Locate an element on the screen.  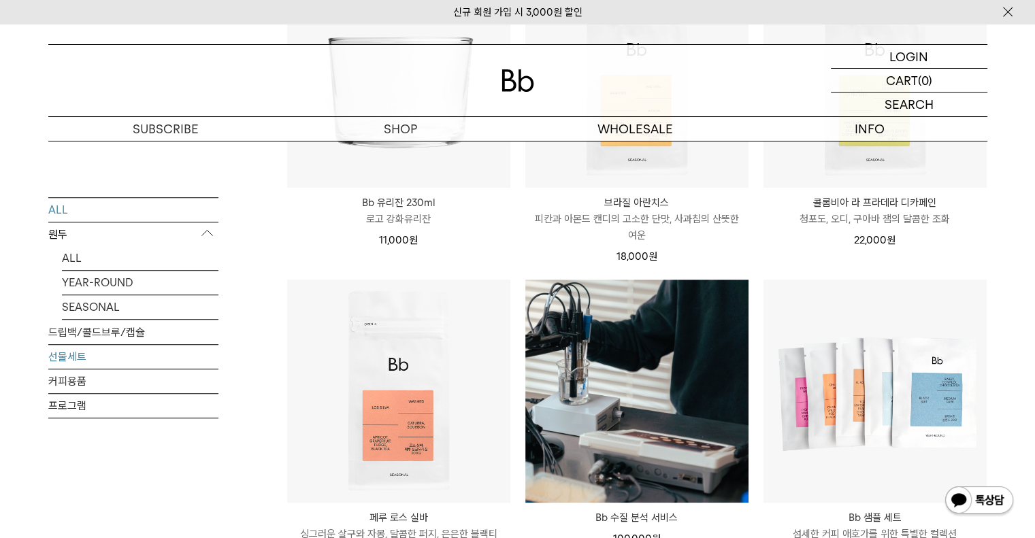
img: 로고 is located at coordinates (518, 80).